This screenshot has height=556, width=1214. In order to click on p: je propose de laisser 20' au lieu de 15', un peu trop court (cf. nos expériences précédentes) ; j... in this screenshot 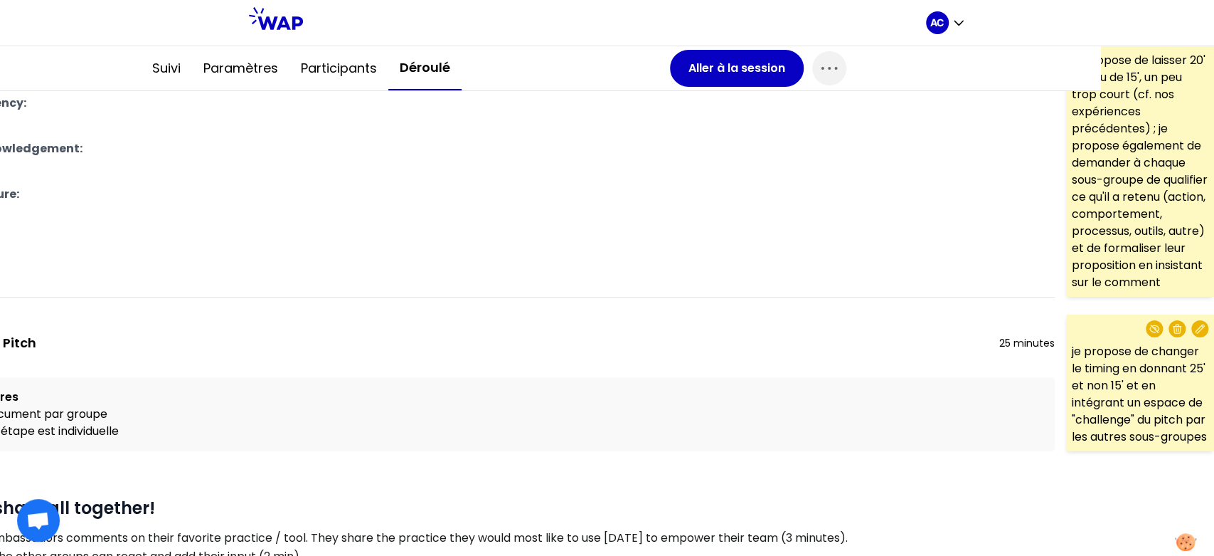, I will do `click(1140, 171)`.